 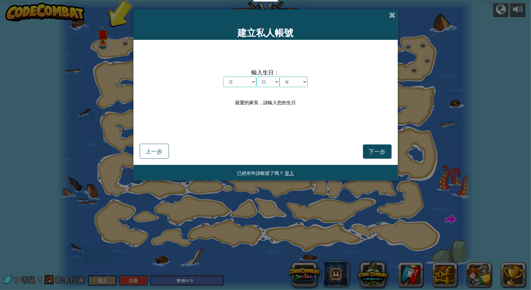 I want to click on span: 輸入生日：, so click(x=265, y=72).